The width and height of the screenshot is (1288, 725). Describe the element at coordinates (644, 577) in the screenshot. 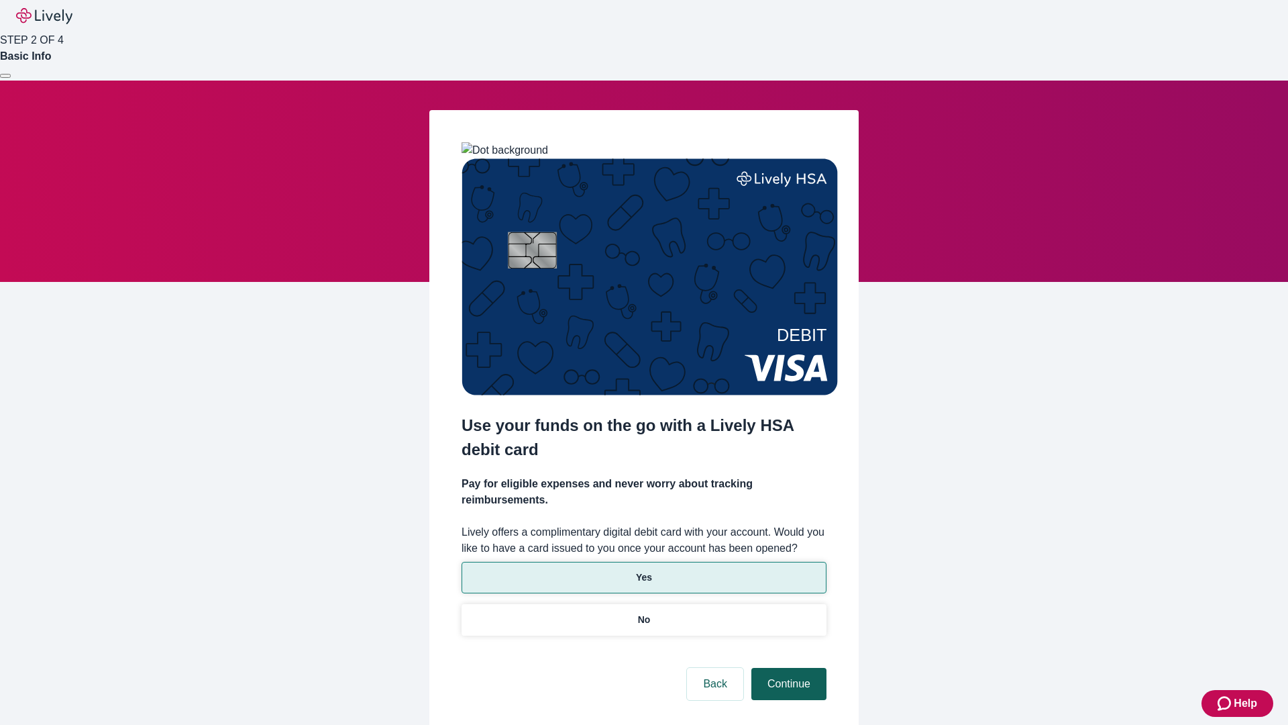

I see `button: Yes` at that location.